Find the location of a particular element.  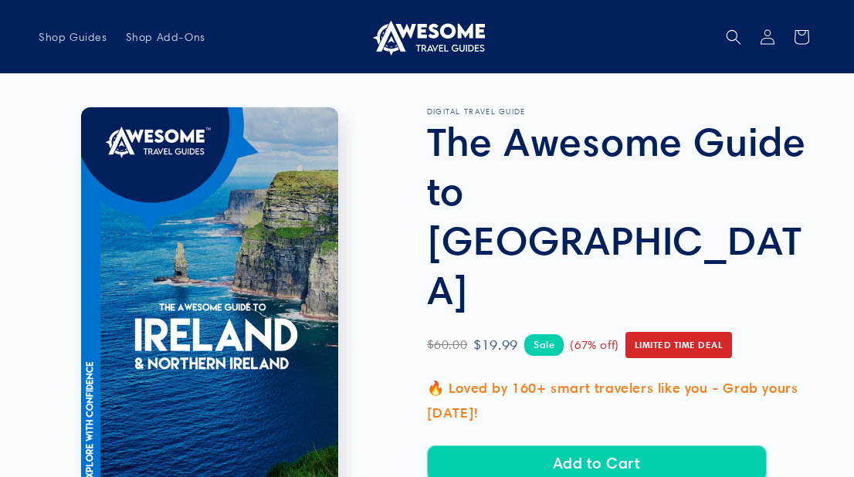

span: $60.00 is located at coordinates (447, 345).